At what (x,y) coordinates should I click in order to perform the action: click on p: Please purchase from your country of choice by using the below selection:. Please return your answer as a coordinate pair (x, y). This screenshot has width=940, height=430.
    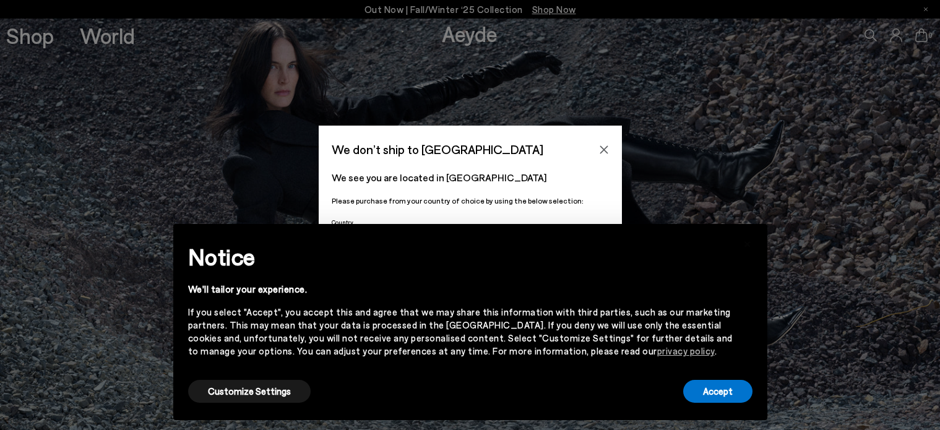
    Looking at the image, I should click on (470, 200).